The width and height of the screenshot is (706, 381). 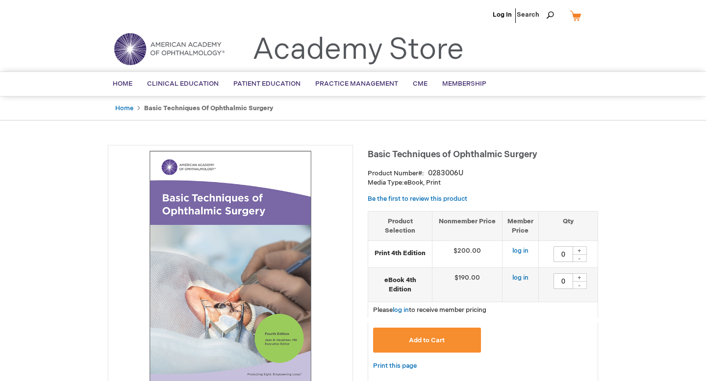 What do you see at coordinates (467, 254) in the screenshot?
I see `td: $200.00` at bounding box center [467, 254].